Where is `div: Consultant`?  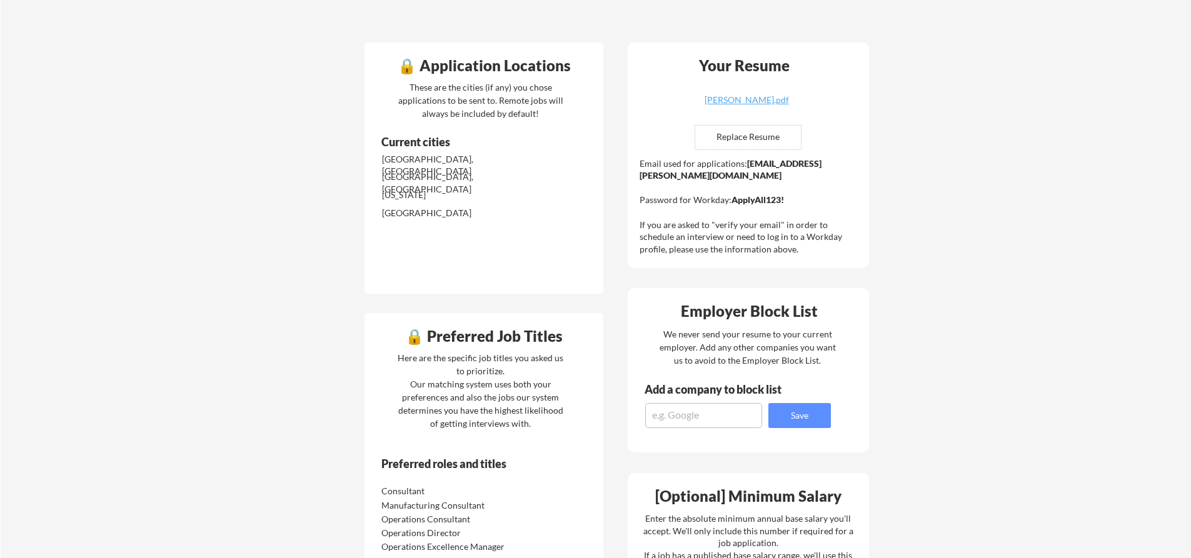 div: Consultant is located at coordinates (447, 491).